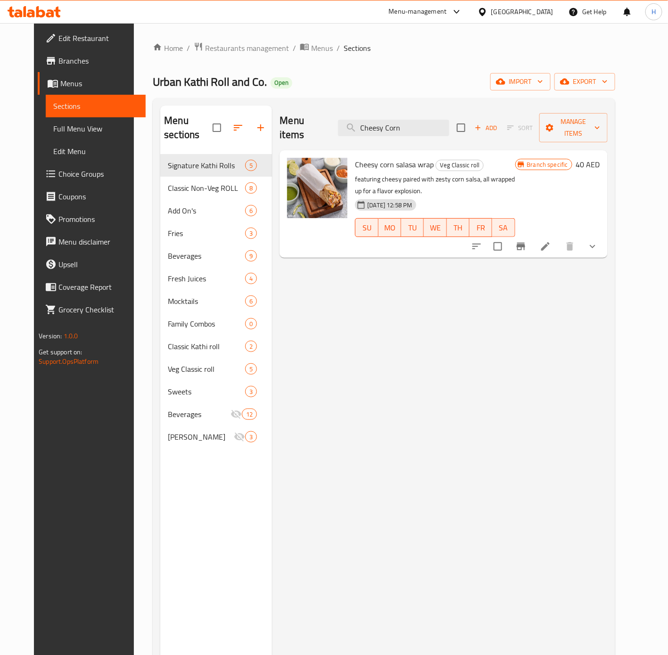  I want to click on span: TU, so click(413, 228).